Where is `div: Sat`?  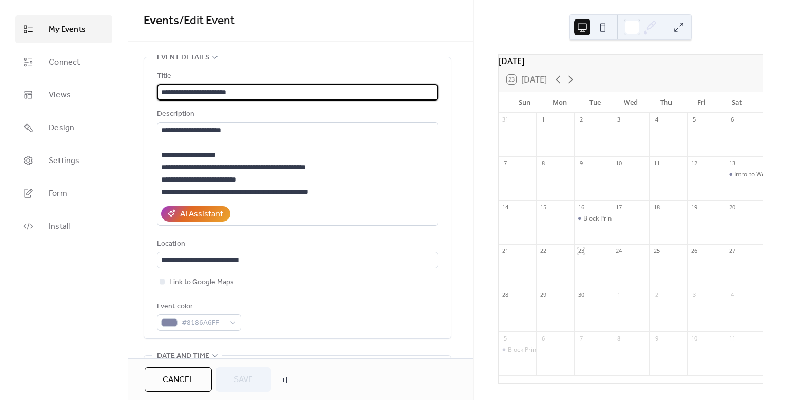
div: Sat is located at coordinates (737, 103).